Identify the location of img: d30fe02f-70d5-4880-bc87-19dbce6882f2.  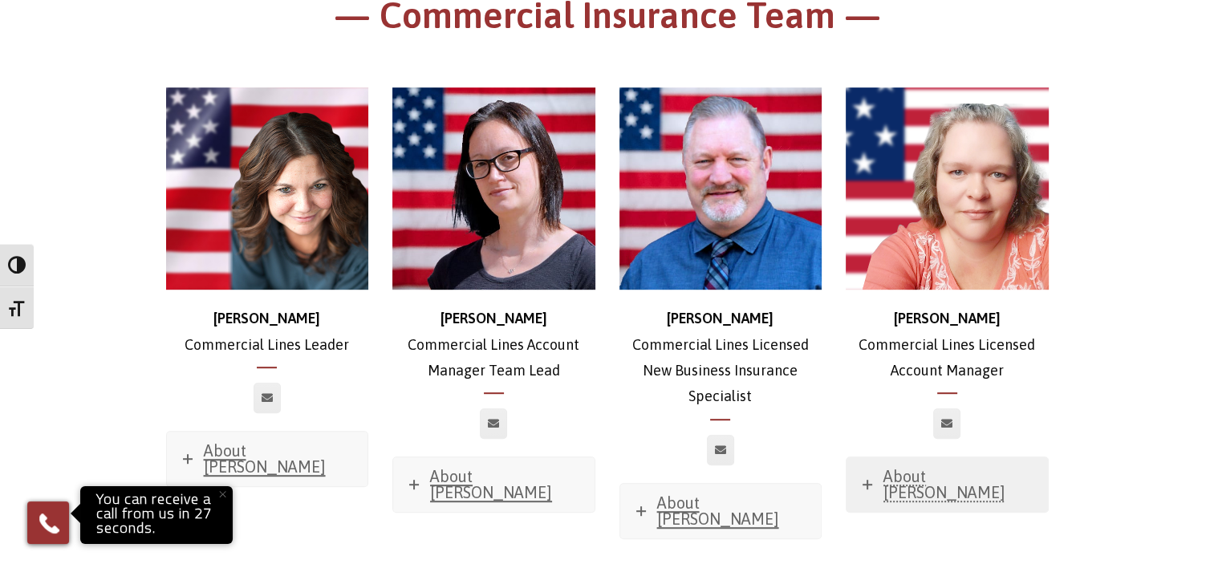
(947, 189).